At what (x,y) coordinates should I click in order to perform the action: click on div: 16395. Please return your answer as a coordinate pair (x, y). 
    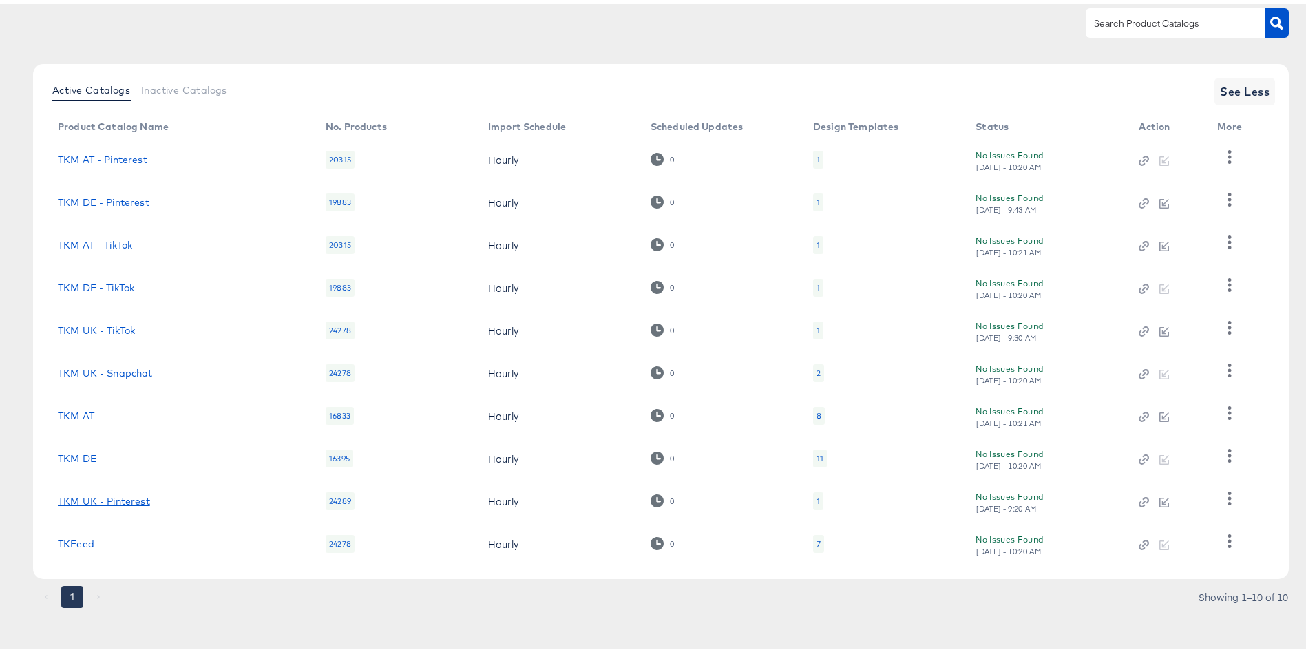
    Looking at the image, I should click on (339, 454).